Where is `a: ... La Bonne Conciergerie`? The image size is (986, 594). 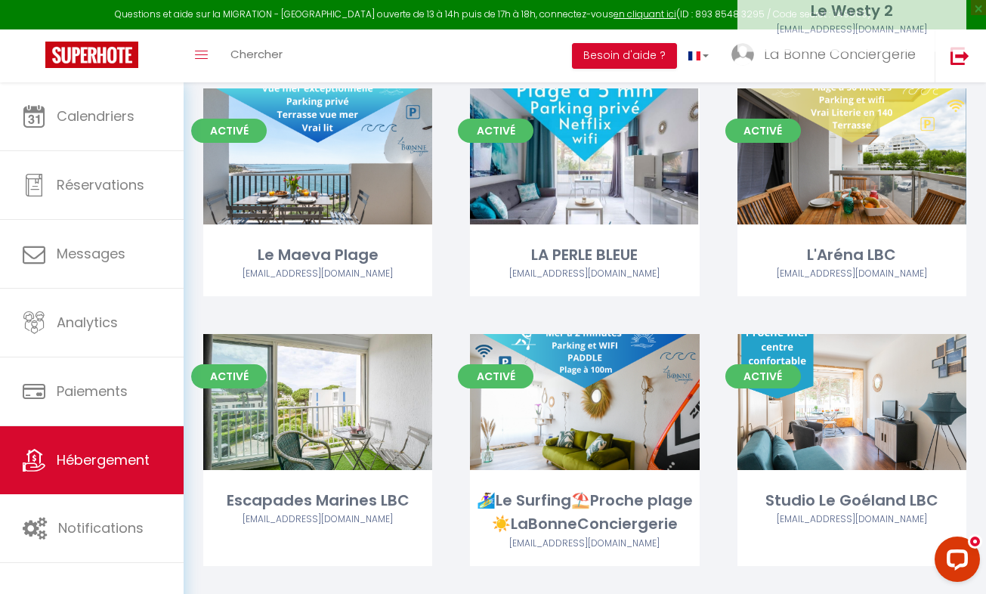
a: ... La Bonne Conciergerie is located at coordinates (828, 56).